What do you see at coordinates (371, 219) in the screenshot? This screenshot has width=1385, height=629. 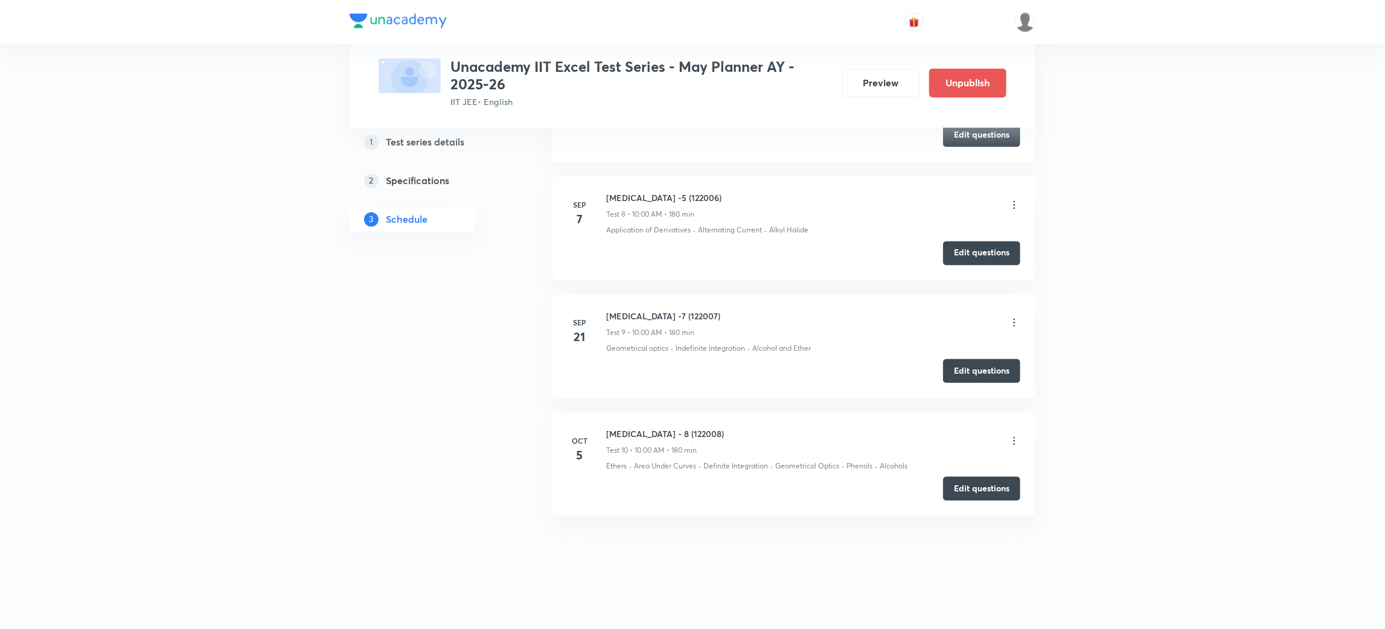 I see `p: 3` at bounding box center [371, 219].